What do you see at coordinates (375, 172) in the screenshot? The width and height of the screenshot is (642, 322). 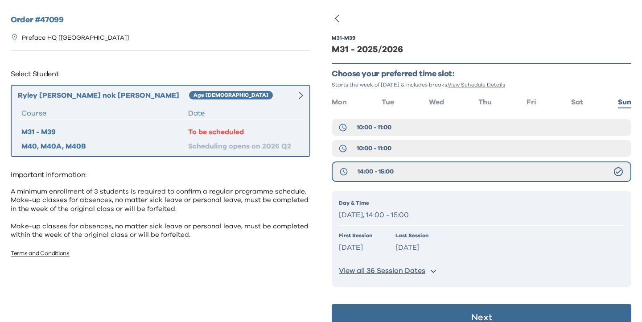 I see `span: 14:00 - 15:00` at bounding box center [375, 172].